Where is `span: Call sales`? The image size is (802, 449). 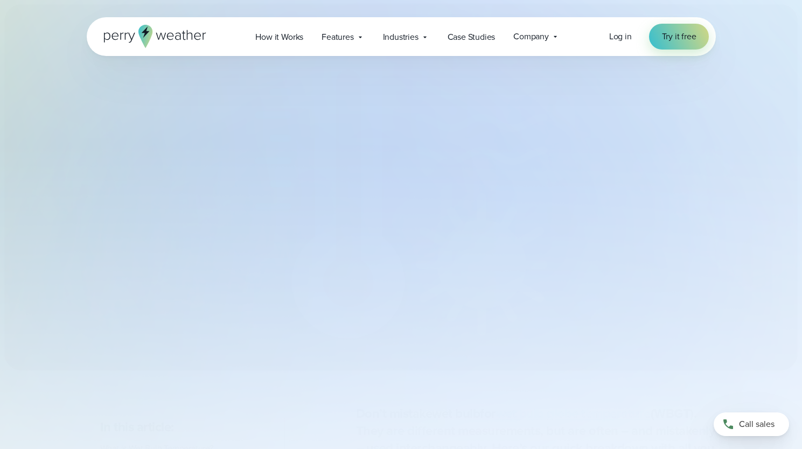
span: Call sales is located at coordinates (756, 424).